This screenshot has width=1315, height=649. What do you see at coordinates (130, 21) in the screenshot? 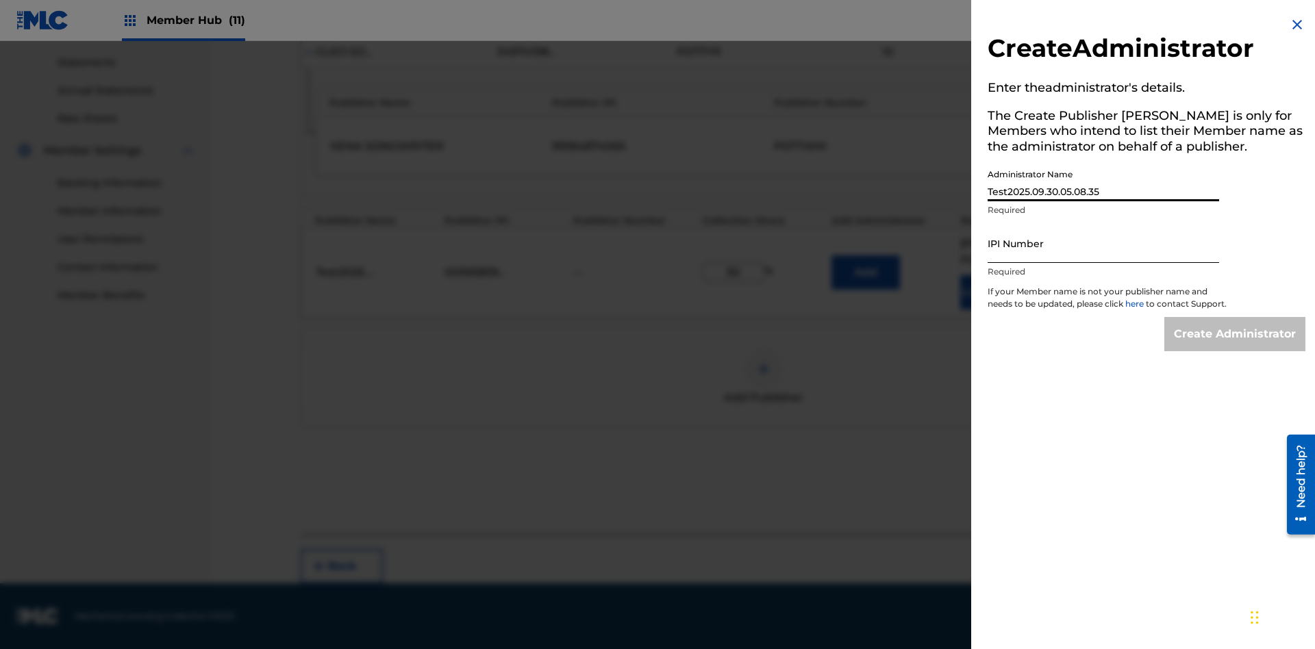
I see `img: Top Rightsholders` at bounding box center [130, 21].